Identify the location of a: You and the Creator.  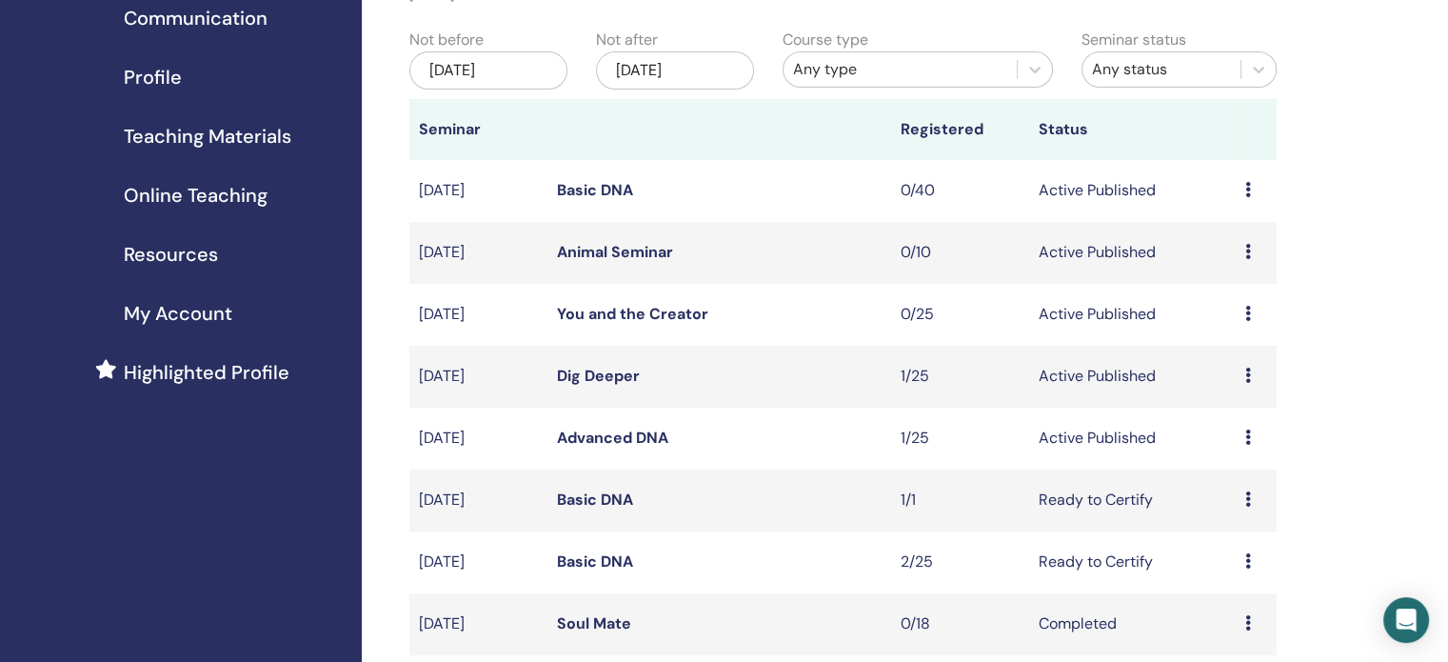
(632, 313).